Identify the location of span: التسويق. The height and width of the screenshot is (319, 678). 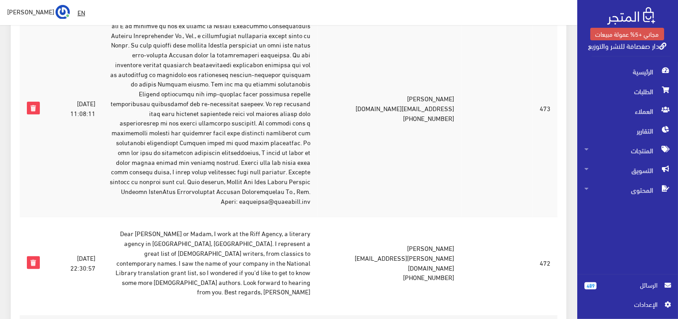
(628, 170).